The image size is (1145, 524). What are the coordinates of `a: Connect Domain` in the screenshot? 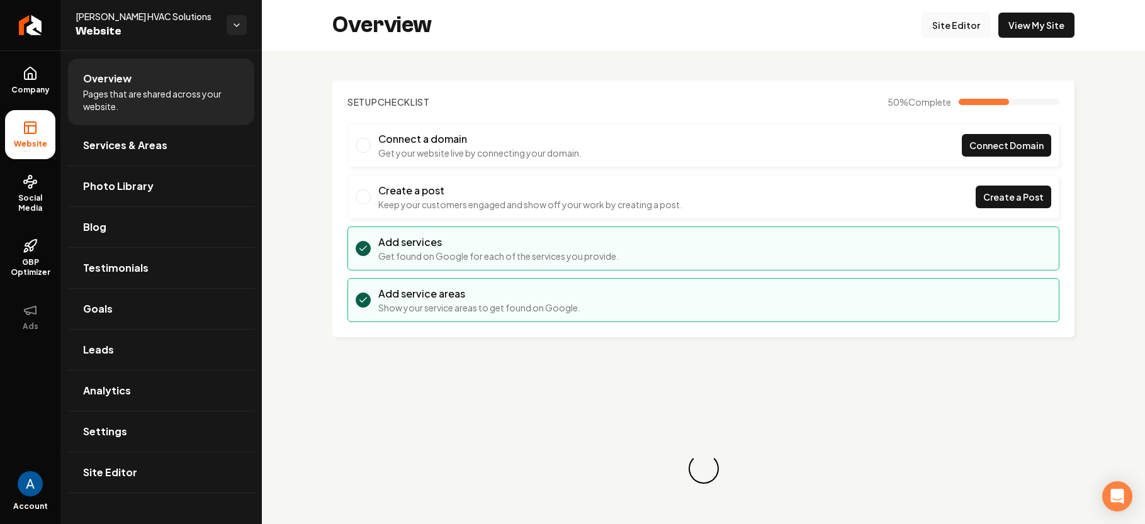 It's located at (1006, 145).